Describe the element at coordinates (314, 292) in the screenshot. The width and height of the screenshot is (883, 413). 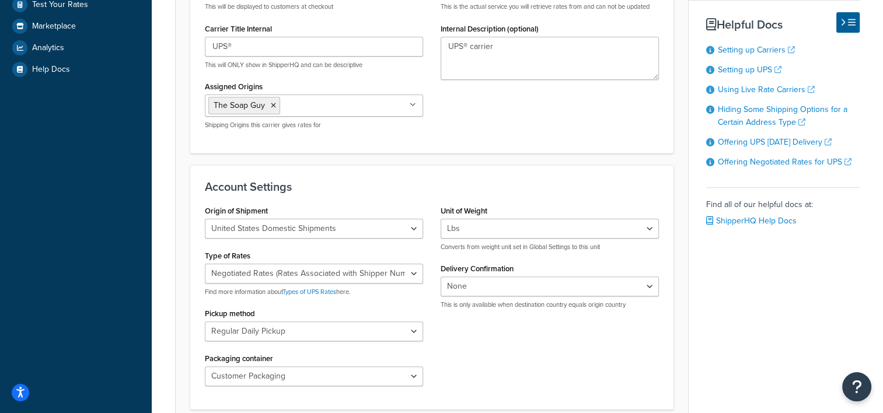
I see `p: Find more information about here.` at that location.